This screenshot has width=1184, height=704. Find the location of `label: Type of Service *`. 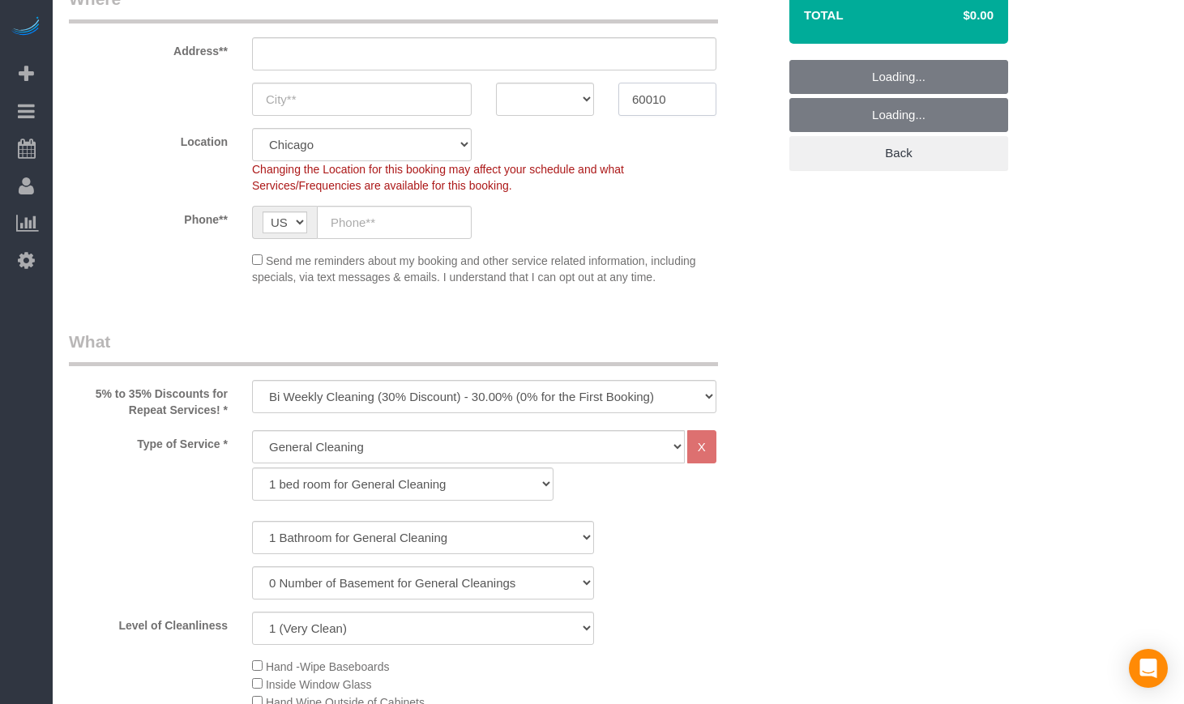

label: Type of Service * is located at coordinates (148, 441).